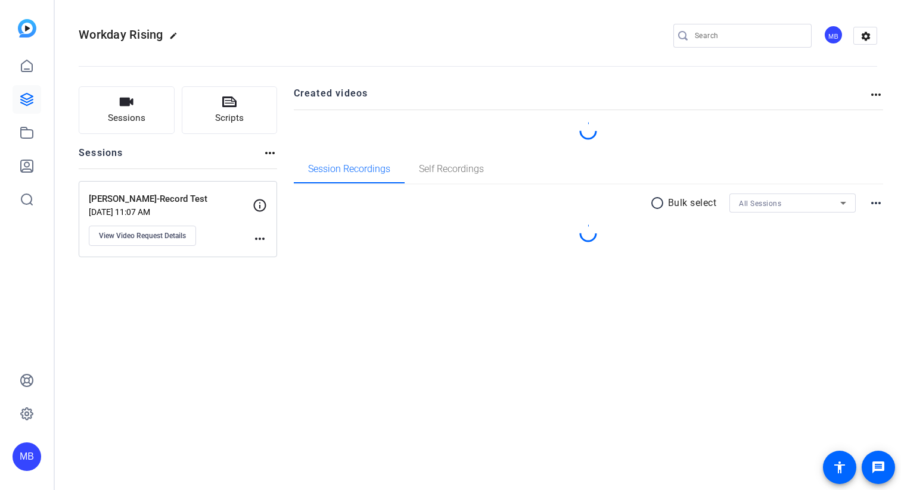  I want to click on button: Sessions, so click(126, 110).